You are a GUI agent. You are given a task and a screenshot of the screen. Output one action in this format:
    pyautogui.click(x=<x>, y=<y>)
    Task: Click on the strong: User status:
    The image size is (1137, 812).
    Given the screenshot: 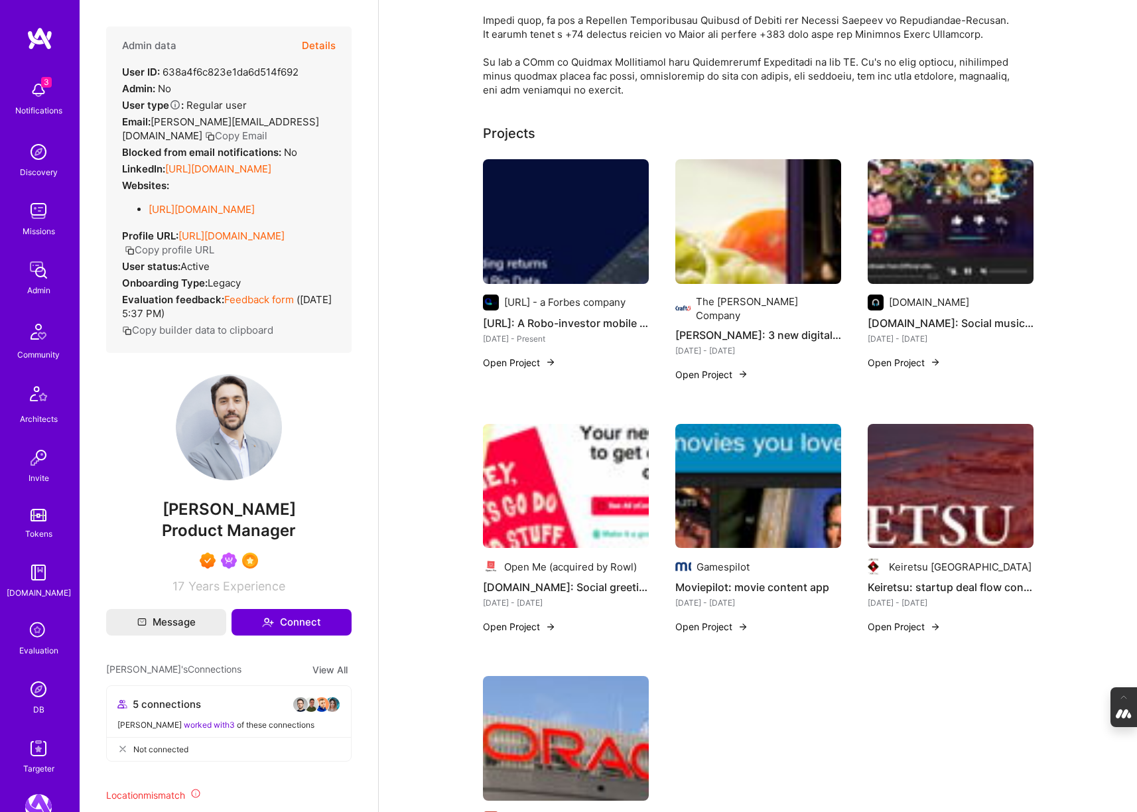 What is the action you would take?
    pyautogui.click(x=151, y=266)
    